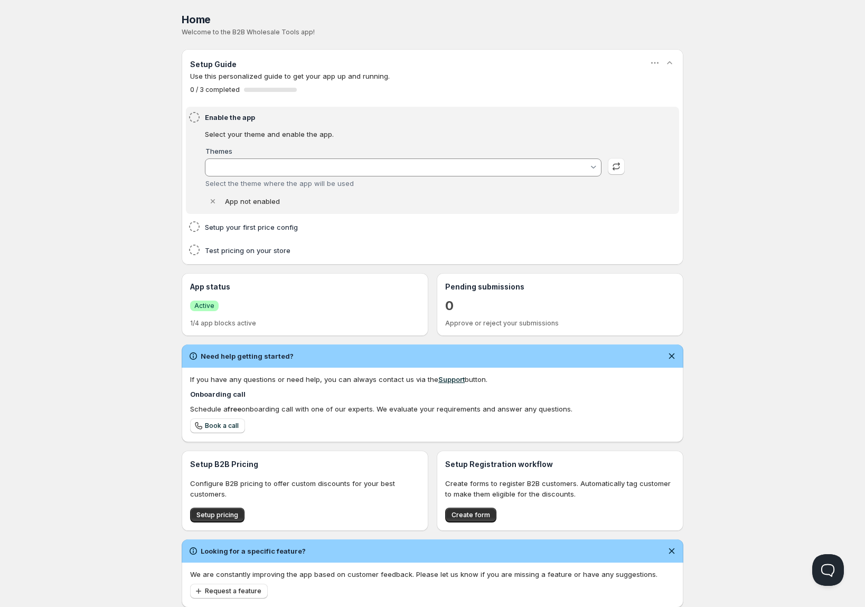 Image resolution: width=865 pixels, height=607 pixels. What do you see at coordinates (470, 515) in the screenshot?
I see `button: Create form` at bounding box center [470, 515].